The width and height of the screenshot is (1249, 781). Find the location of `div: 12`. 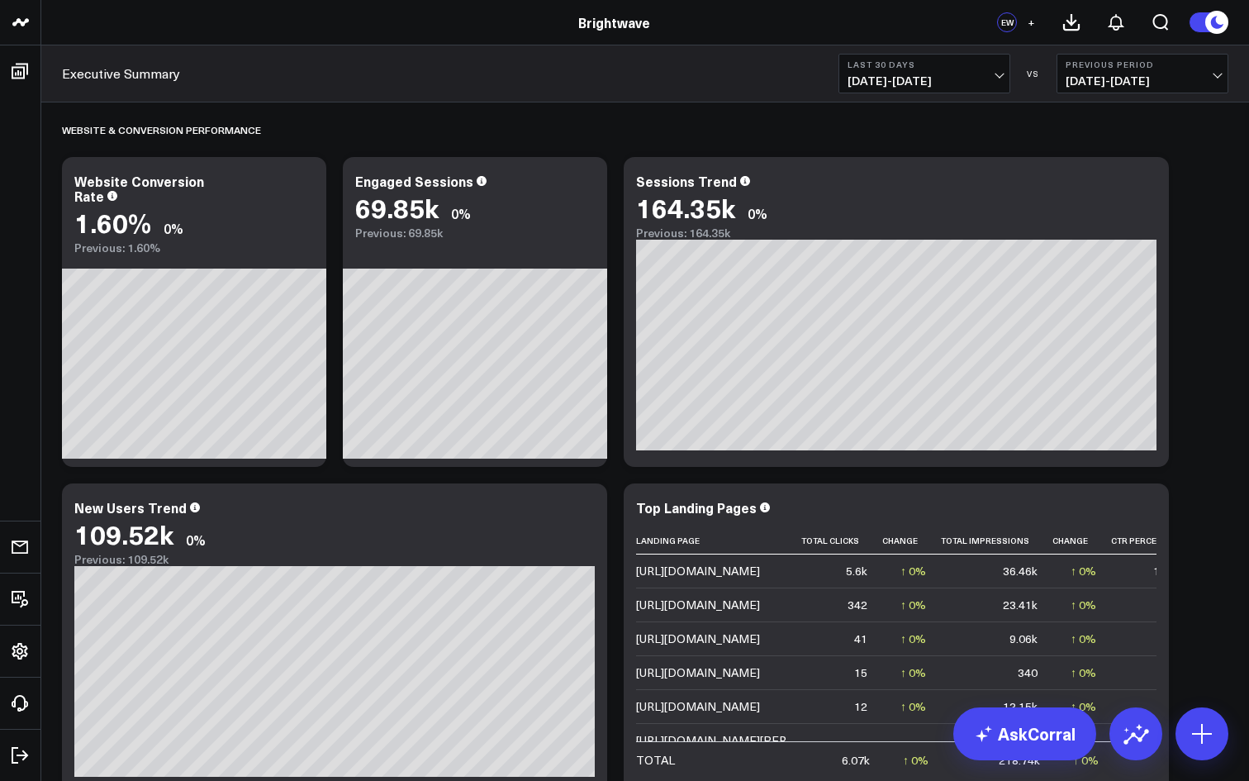

div: 12 is located at coordinates (861, 706).